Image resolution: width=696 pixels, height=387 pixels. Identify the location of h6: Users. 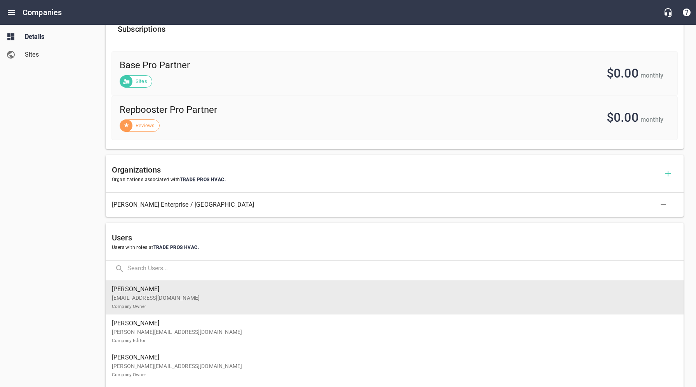
(394, 238).